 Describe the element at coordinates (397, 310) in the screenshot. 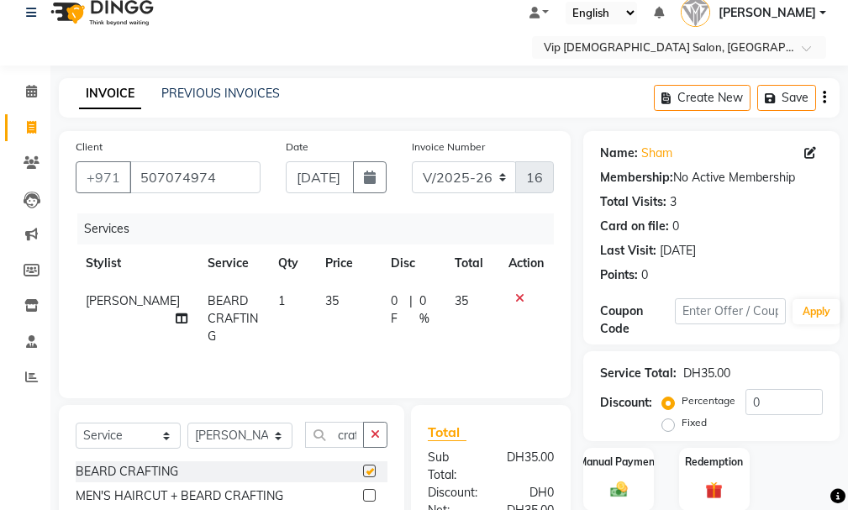

I see `span: 0 F` at that location.